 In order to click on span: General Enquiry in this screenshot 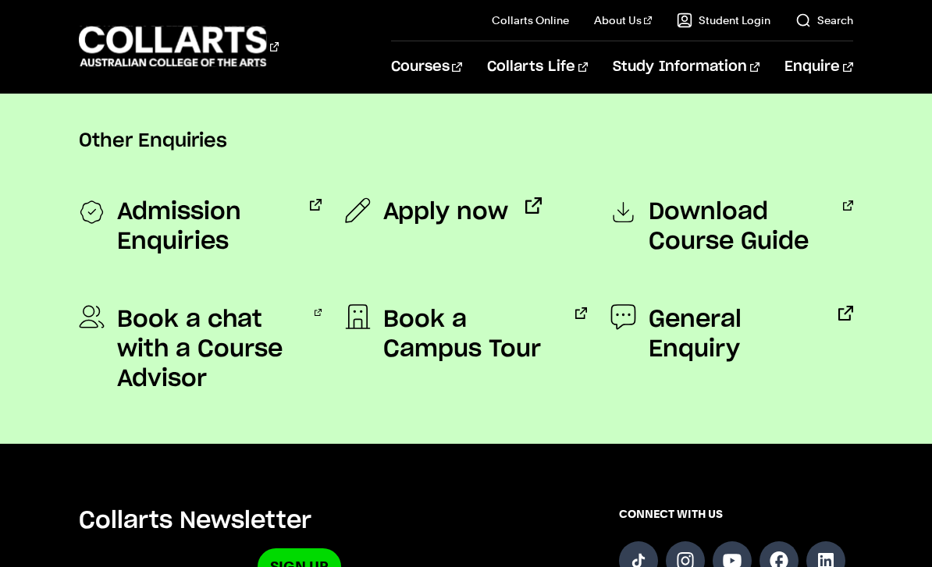, I will do `click(734, 335)`.